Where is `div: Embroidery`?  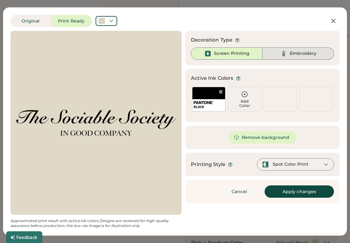 div: Embroidery is located at coordinates (303, 54).